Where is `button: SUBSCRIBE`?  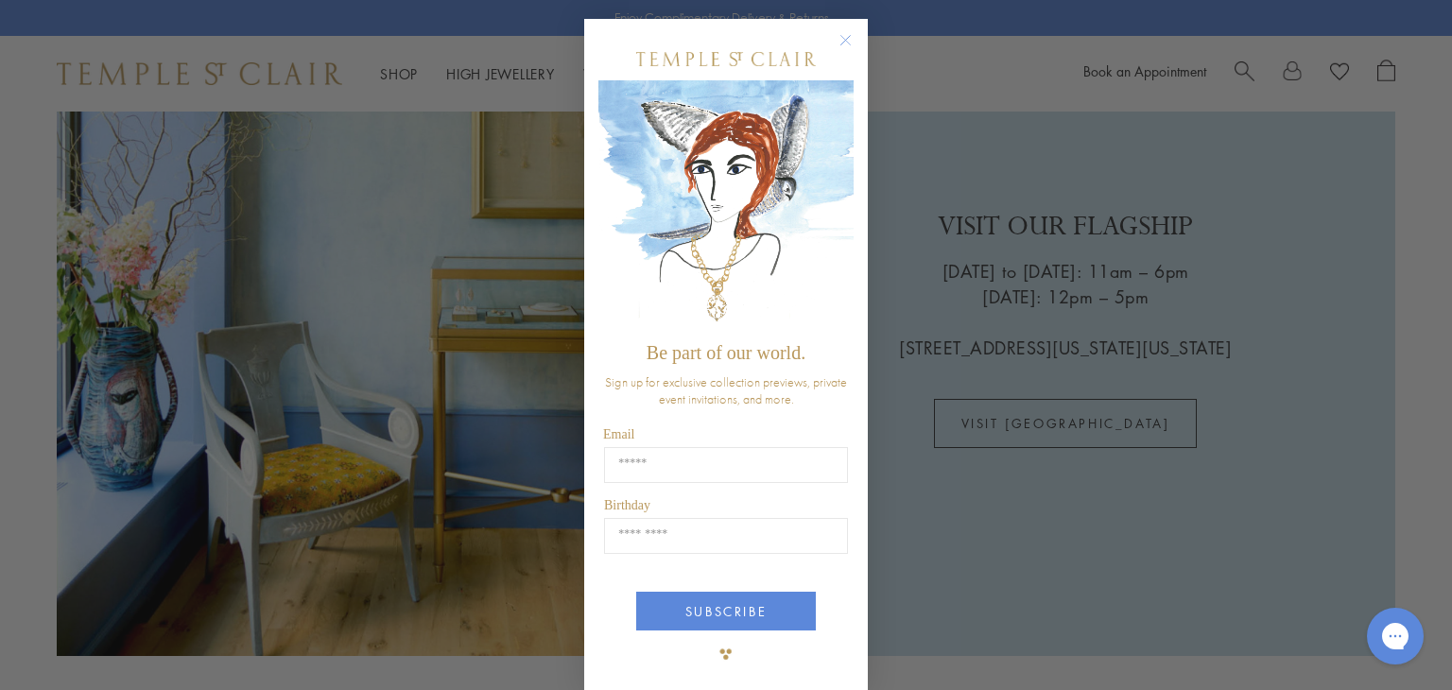 button: SUBSCRIBE is located at coordinates (726, 611).